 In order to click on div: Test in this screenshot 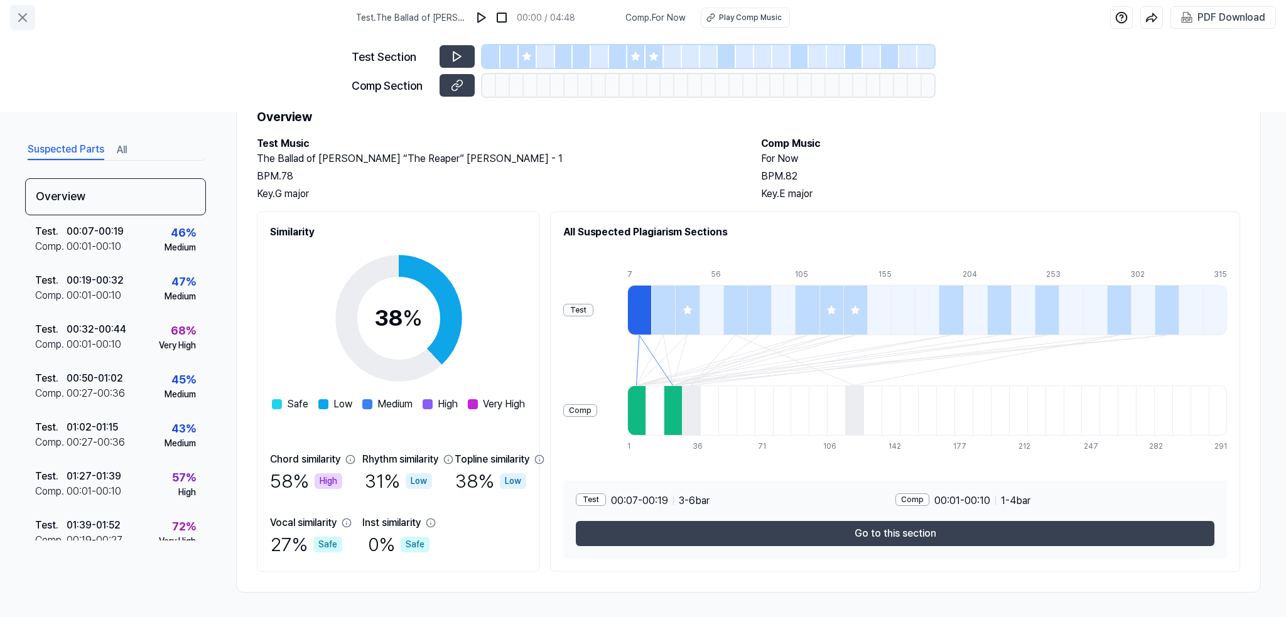, I will do `click(578, 310)`.